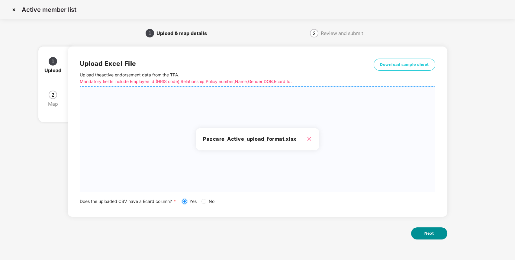  Describe the element at coordinates (258, 139) in the screenshot. I see `span: Pazcare_Active_upload_format.xlsx close` at that location.